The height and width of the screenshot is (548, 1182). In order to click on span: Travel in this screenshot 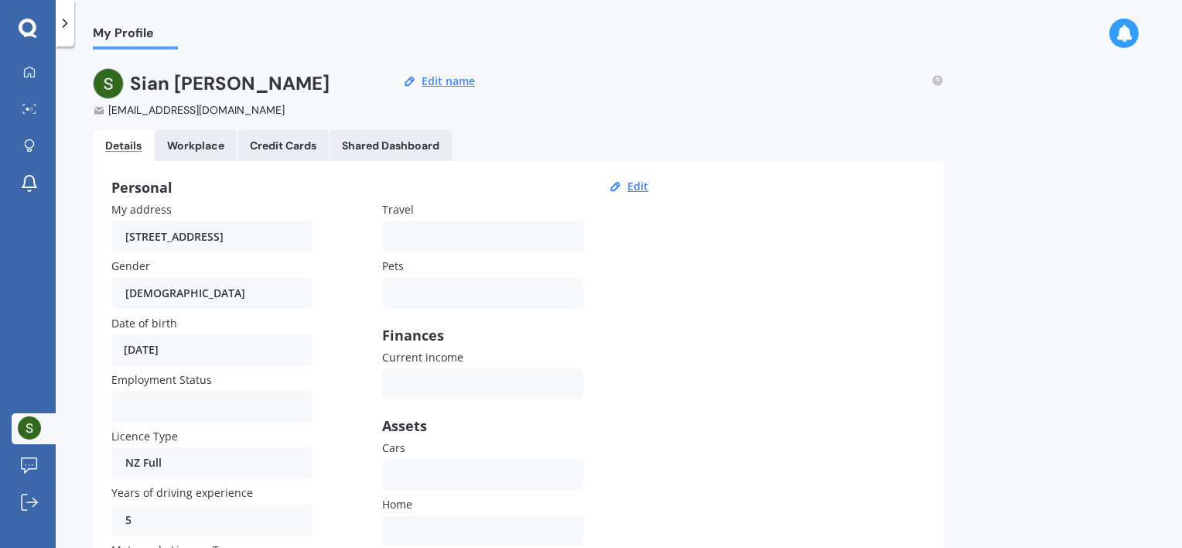, I will do `click(398, 209)`.